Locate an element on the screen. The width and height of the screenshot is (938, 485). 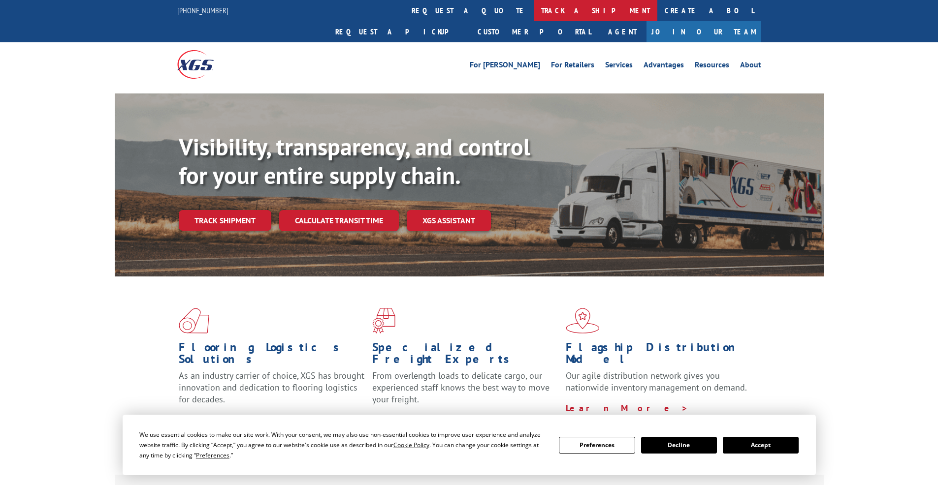
span: Our agile distribution network gives you nationwide inventory management on demand. is located at coordinates (656, 382).